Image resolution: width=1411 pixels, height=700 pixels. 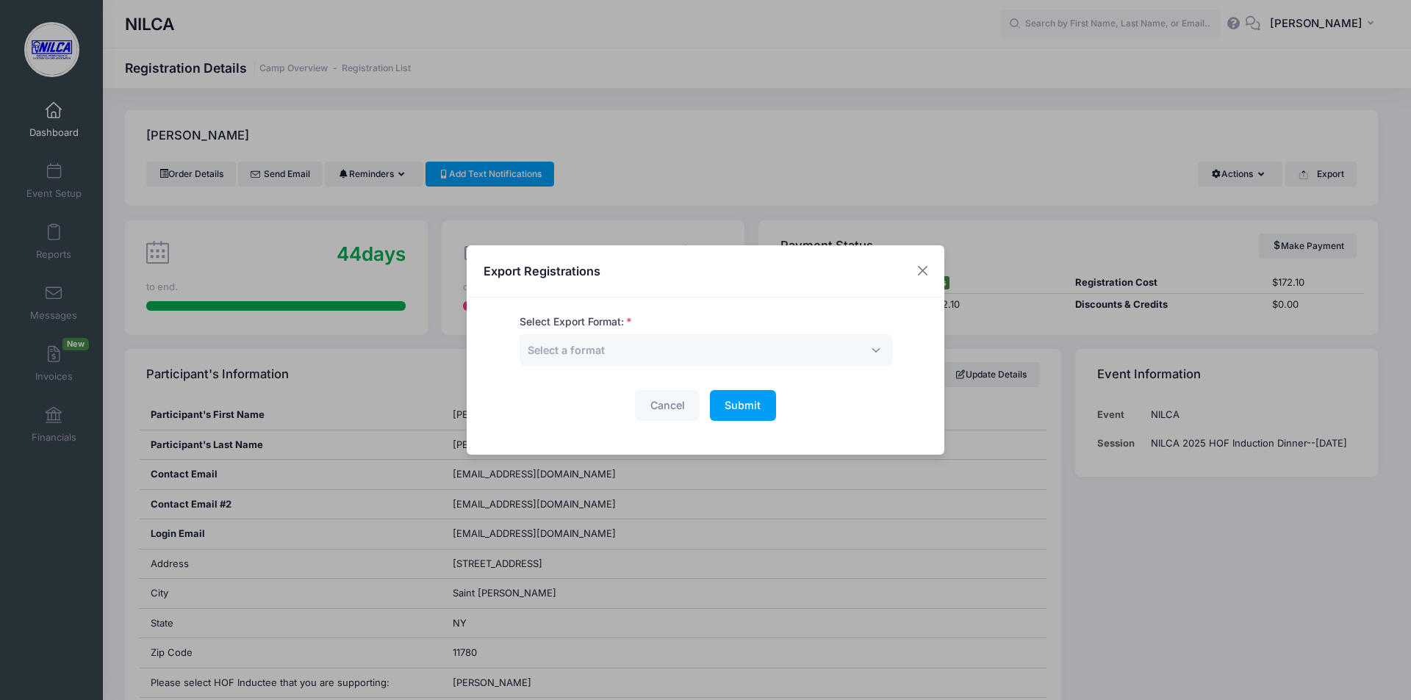 I want to click on button: Cancel, so click(x=667, y=406).